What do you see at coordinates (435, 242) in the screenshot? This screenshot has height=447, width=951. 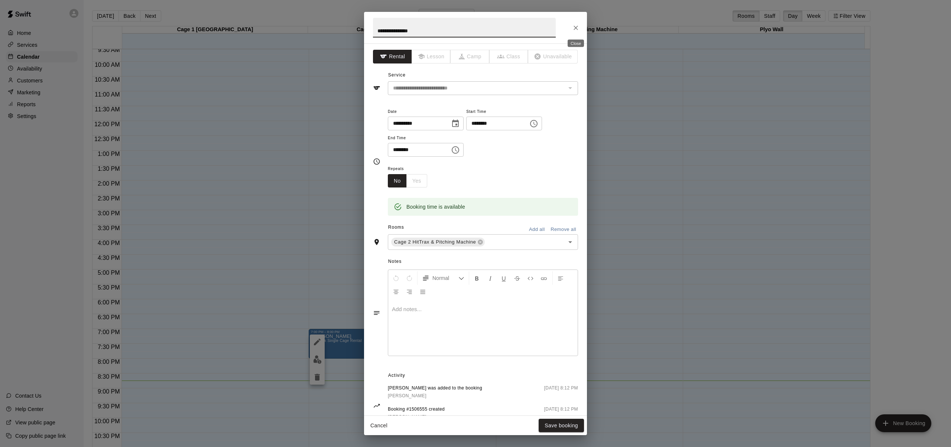 I see `span: Cage 2 HitTrax & Pitching Machine` at bounding box center [435, 242].